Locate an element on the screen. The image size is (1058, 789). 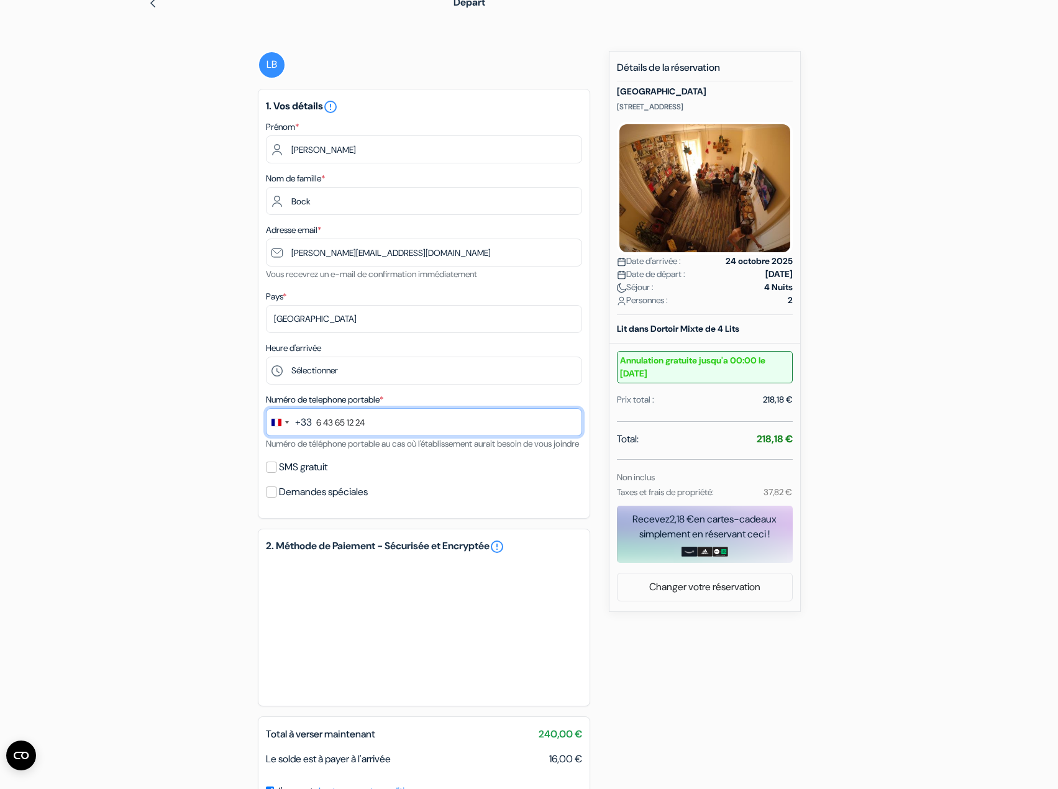
strong: 2 is located at coordinates (791, 300).